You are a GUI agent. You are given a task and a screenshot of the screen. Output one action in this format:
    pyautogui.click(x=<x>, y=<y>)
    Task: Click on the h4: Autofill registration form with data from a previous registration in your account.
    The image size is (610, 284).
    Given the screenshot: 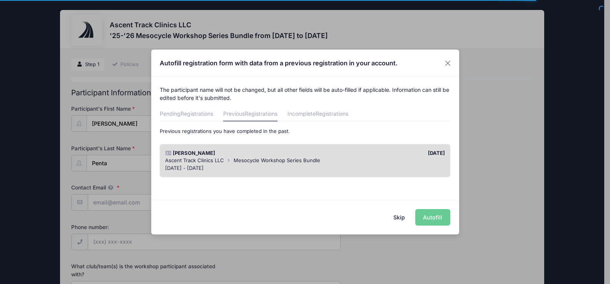 What is the action you would take?
    pyautogui.click(x=279, y=63)
    